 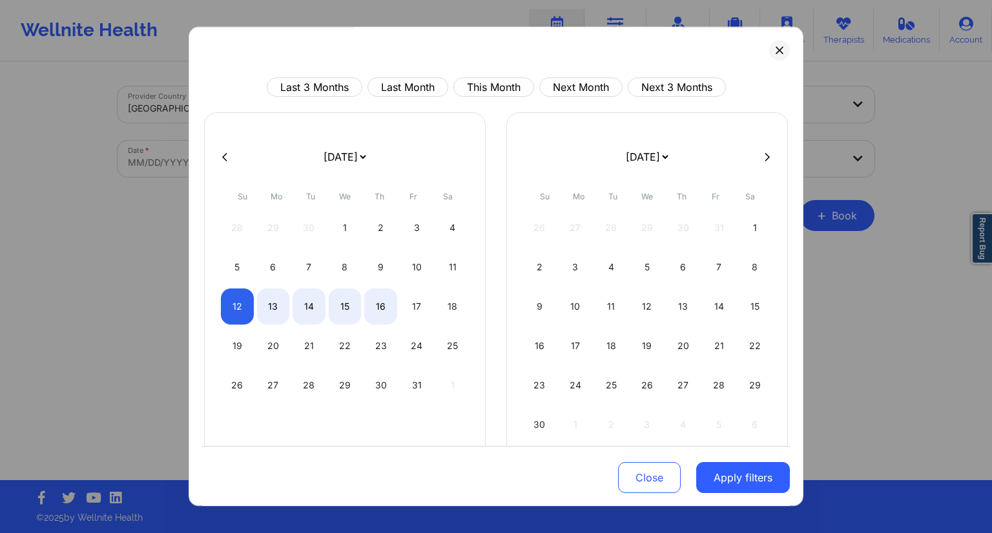 I want to click on div: Sun Oct 19 2025, so click(x=237, y=346).